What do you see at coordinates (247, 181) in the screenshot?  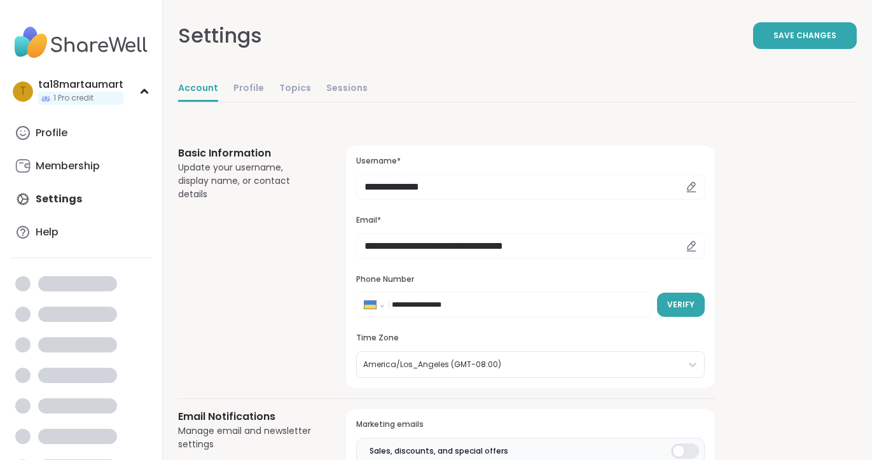 I see `div: Update your username, display name, or contact details` at bounding box center [247, 181].